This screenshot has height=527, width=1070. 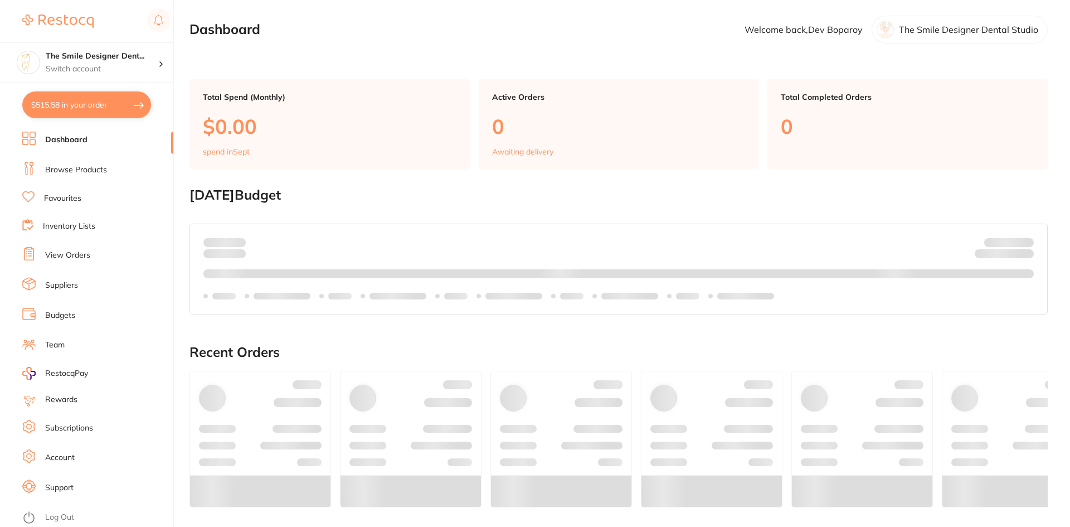 What do you see at coordinates (55, 345) in the screenshot?
I see `a: Team` at bounding box center [55, 345].